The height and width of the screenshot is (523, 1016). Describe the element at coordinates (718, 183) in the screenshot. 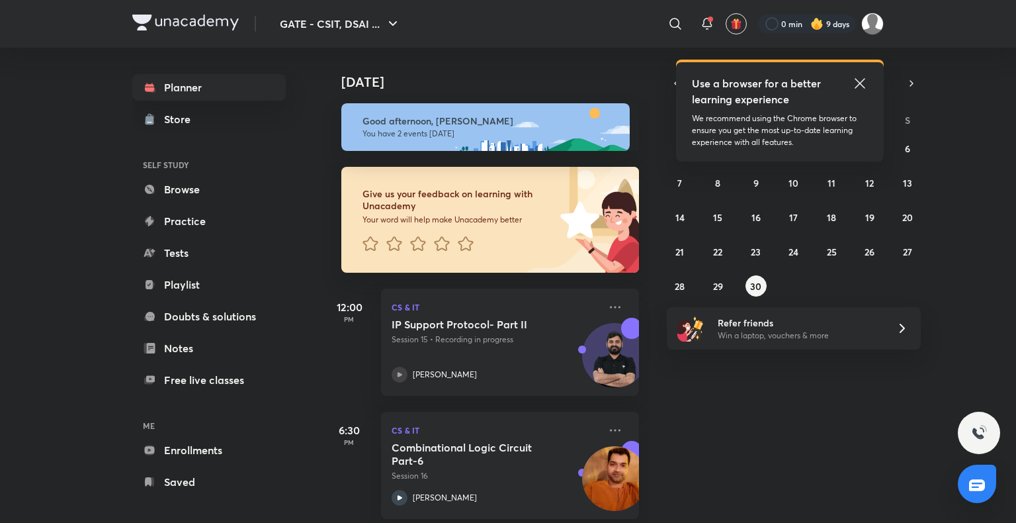

I see `button: September 8, 2025` at that location.